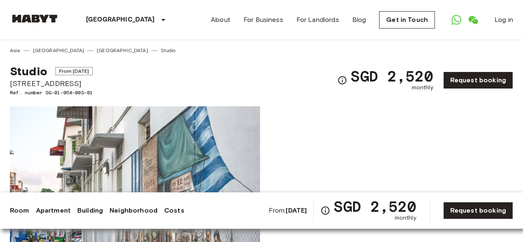 The image size is (523, 242). What do you see at coordinates (359, 20) in the screenshot?
I see `a: Blog` at bounding box center [359, 20].